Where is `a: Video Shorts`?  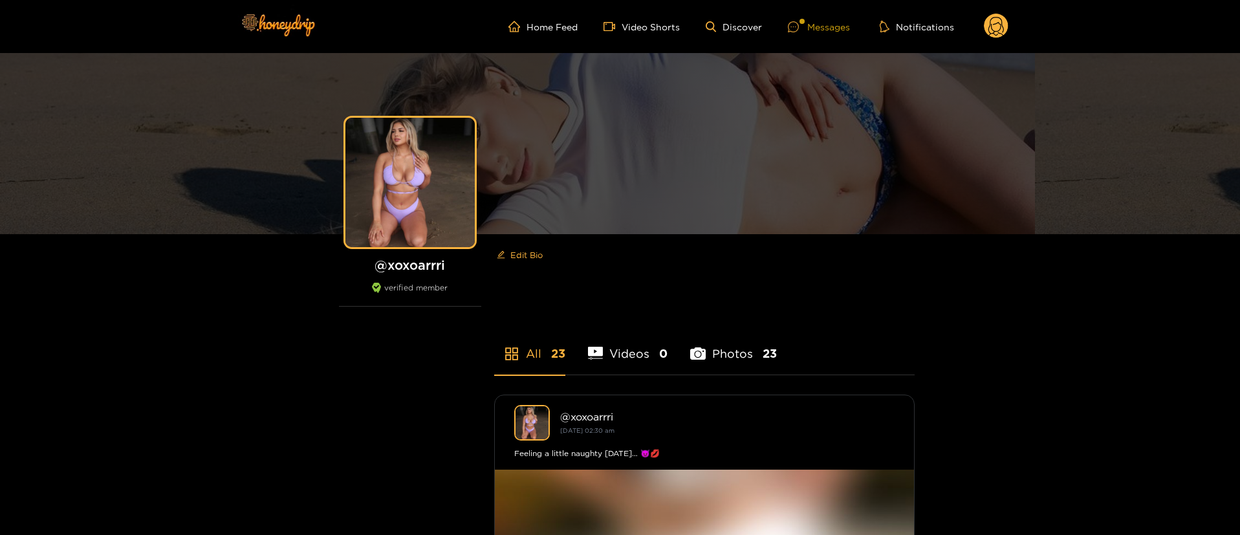
a: Video Shorts is located at coordinates (642, 27).